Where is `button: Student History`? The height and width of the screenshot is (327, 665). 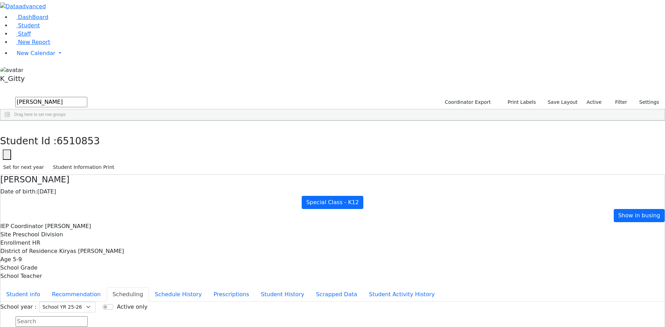
button: Student History is located at coordinates (282, 295).